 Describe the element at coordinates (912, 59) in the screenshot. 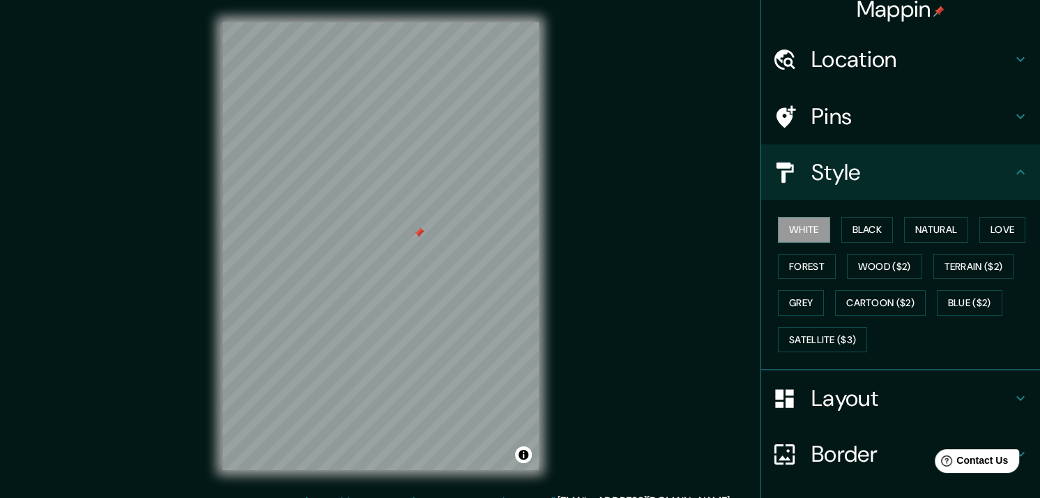

I see `h4: Location` at that location.